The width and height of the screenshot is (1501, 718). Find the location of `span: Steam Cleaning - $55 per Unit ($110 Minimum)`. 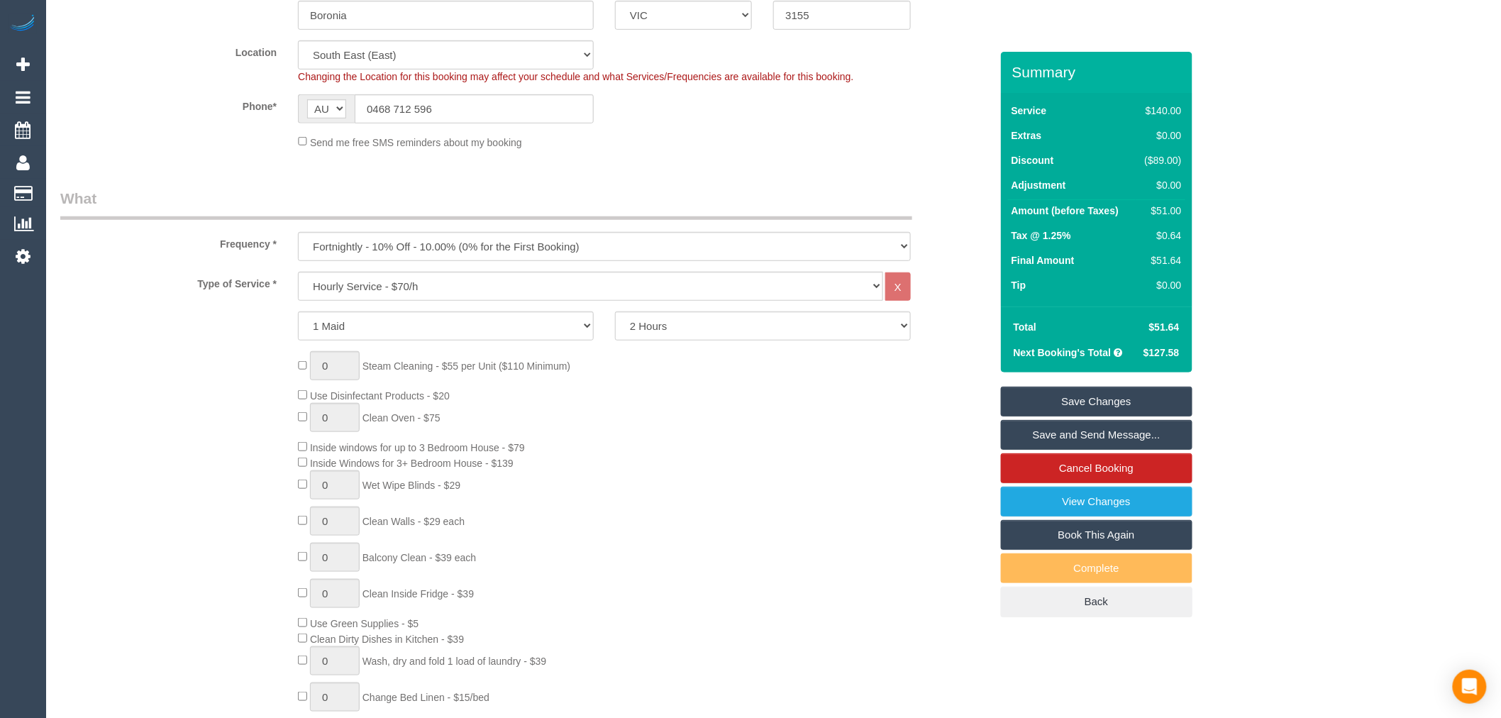

span: Steam Cleaning - $55 per Unit ($110 Minimum) is located at coordinates (466, 366).